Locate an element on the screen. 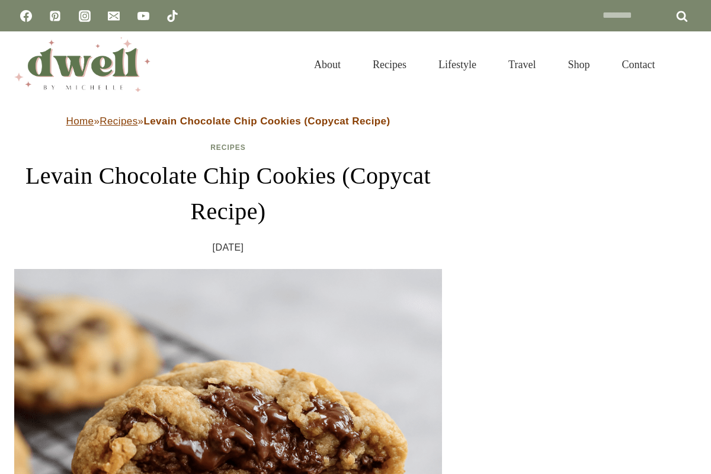 The image size is (711, 474). strong: Levain Chocolate Chip Cookies (Copycat Recipe) is located at coordinates (267, 121).